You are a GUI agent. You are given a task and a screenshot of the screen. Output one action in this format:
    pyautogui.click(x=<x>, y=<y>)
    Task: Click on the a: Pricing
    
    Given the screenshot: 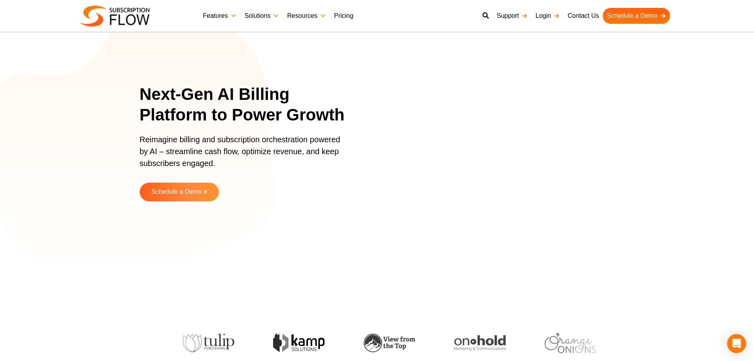 What is the action you would take?
    pyautogui.click(x=344, y=16)
    